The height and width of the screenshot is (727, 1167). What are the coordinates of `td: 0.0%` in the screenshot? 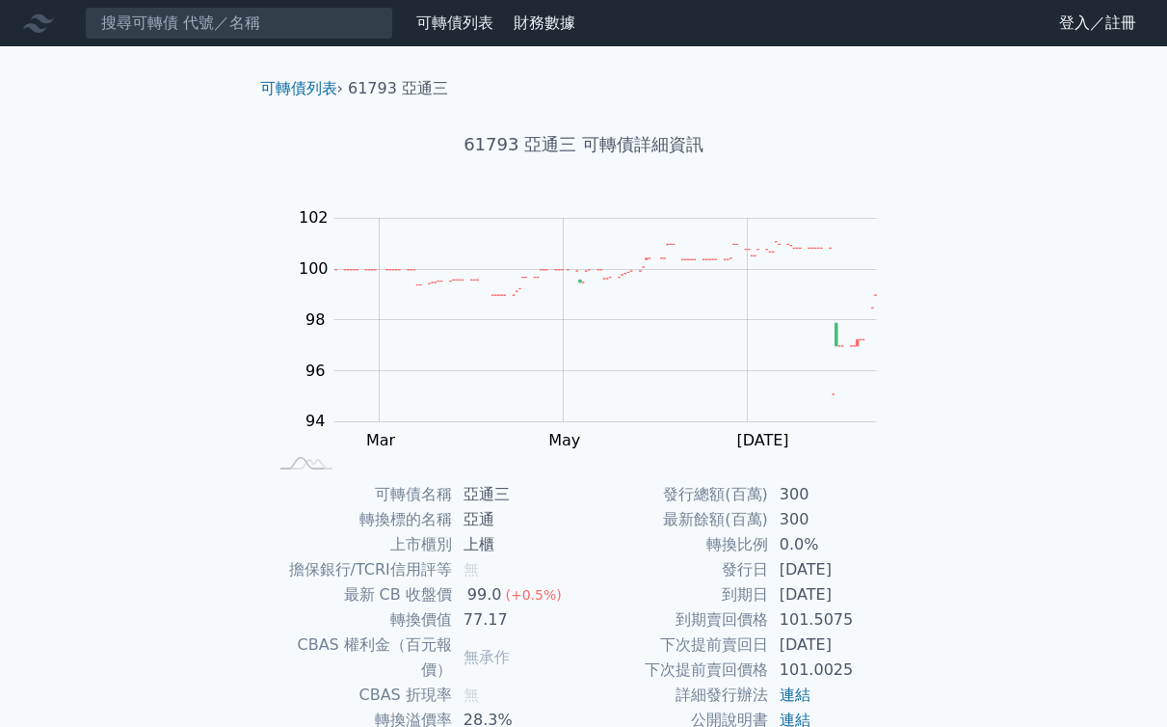 It's located at (834, 545).